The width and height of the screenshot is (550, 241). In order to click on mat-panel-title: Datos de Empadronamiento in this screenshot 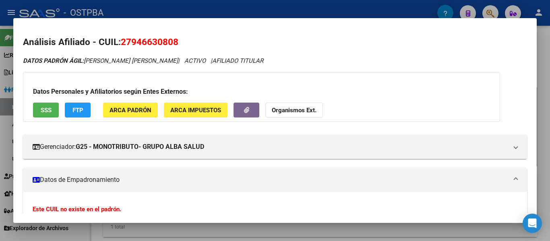, I will do `click(270, 180)`.